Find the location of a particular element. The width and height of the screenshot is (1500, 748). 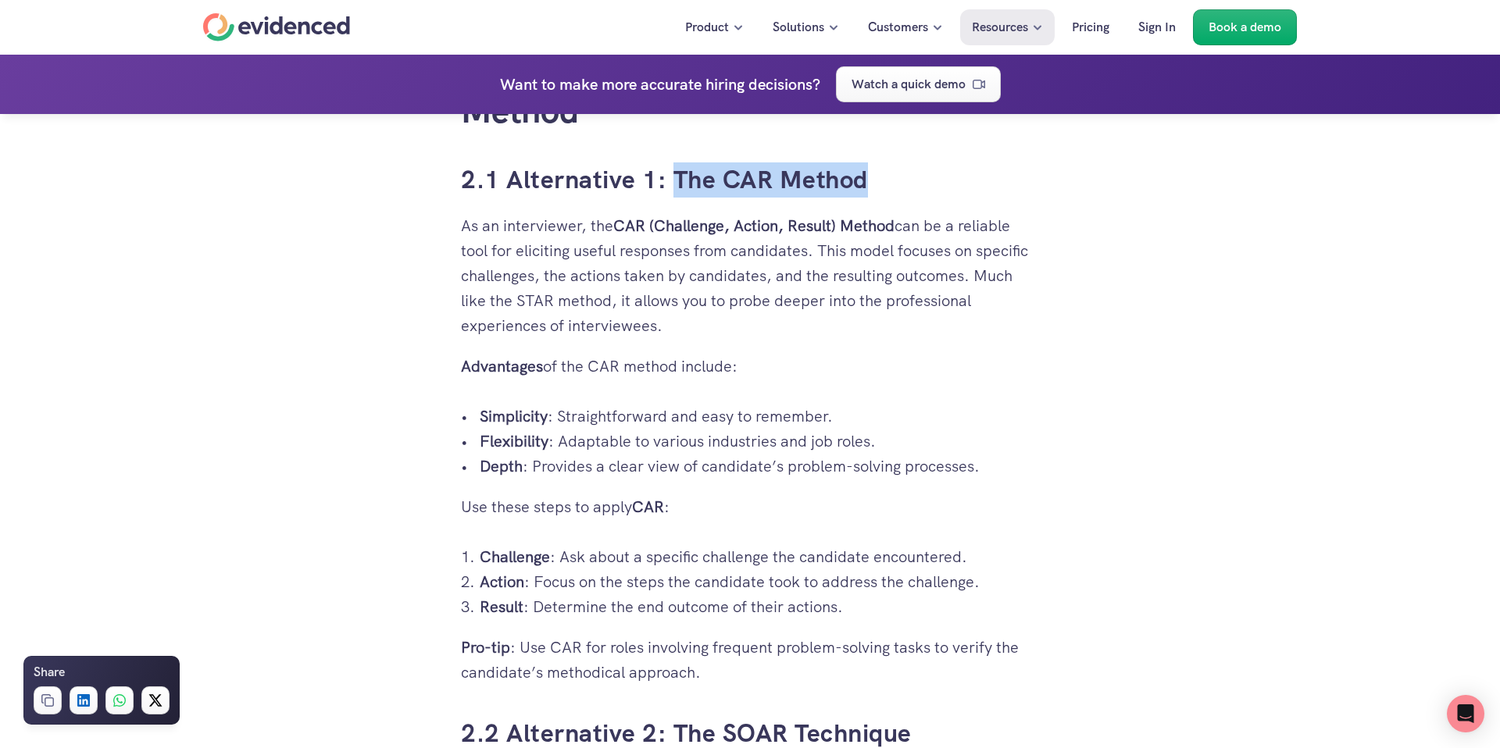

strong: Challenge is located at coordinates (515, 557).